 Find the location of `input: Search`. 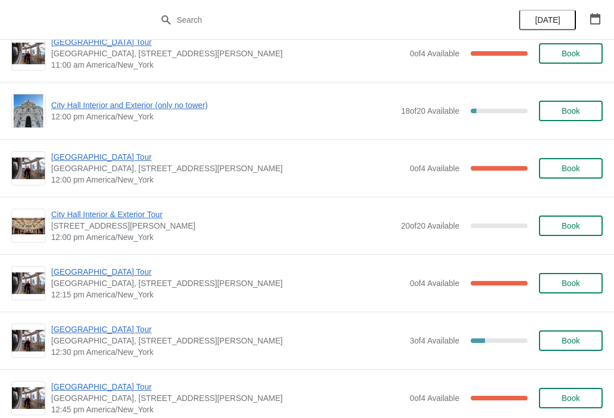

input: Search is located at coordinates (318, 20).